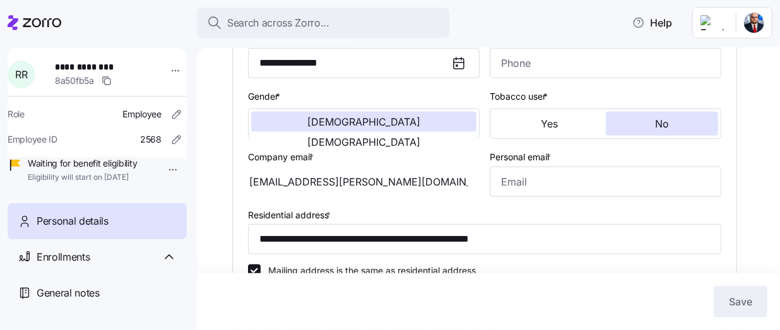 The width and height of the screenshot is (780, 330). What do you see at coordinates (151, 140) in the screenshot?
I see `span: 2568` at bounding box center [151, 140].